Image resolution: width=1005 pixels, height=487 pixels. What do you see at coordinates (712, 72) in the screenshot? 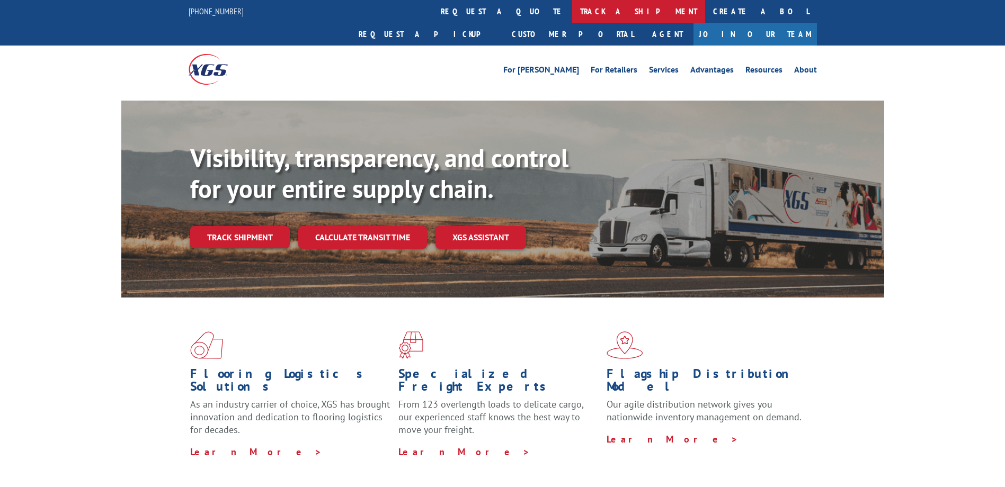
I see `a: Advantages` at bounding box center [712, 72].